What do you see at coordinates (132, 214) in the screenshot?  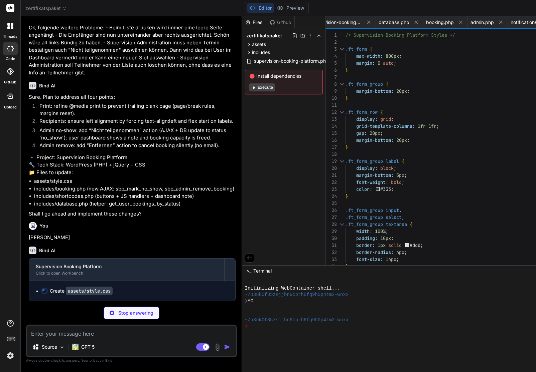 I see `p: Shall I go ahead and implement these changes?` at bounding box center [132, 214].